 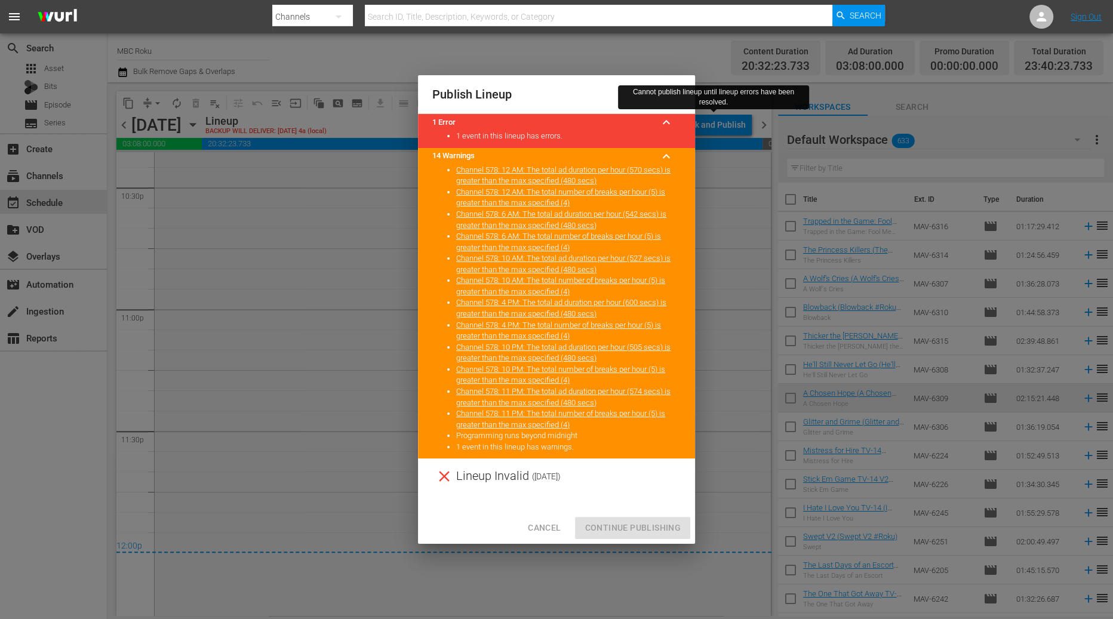 I want to click on title: 1 Error, so click(x=542, y=122).